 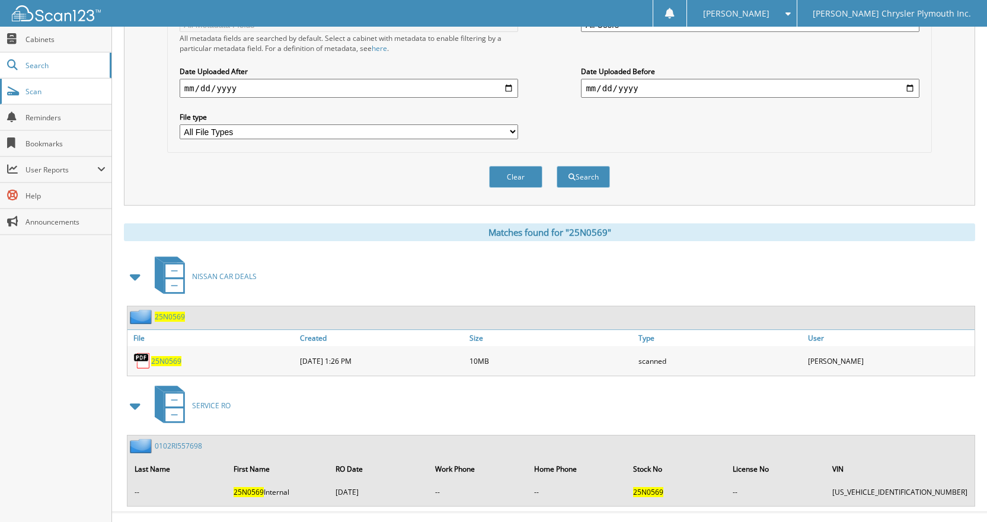 I want to click on th: Last Name, so click(x=177, y=469).